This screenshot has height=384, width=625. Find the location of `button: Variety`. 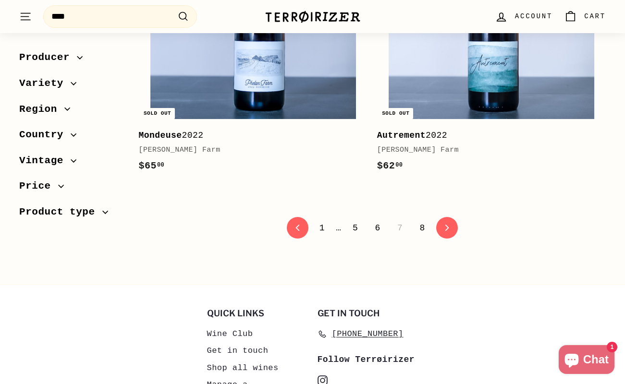

button: Variety is located at coordinates (71, 86).